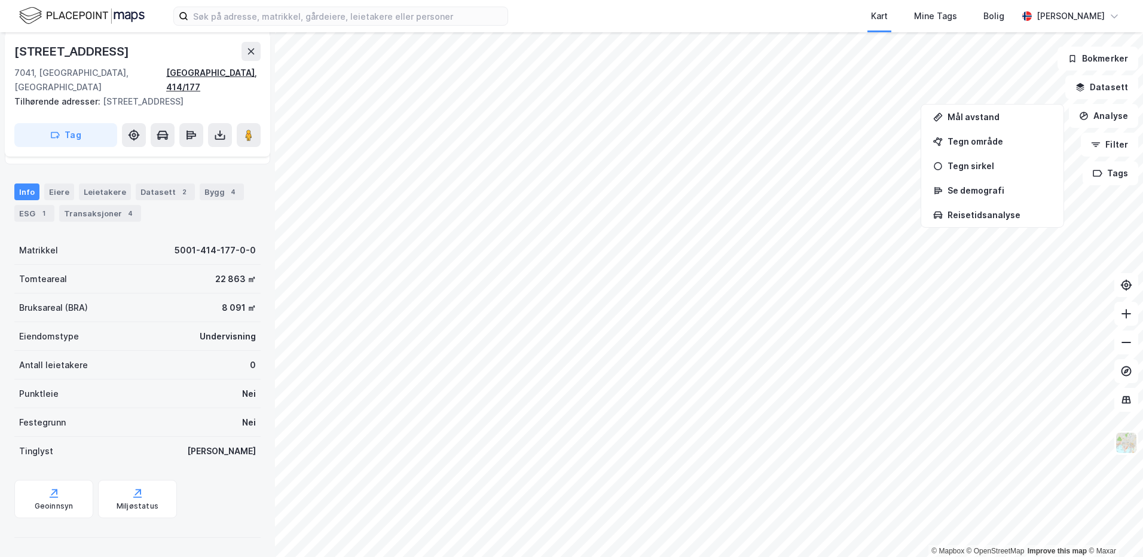 This screenshot has width=1143, height=557. I want to click on a: OpenStreetMap, so click(995, 551).